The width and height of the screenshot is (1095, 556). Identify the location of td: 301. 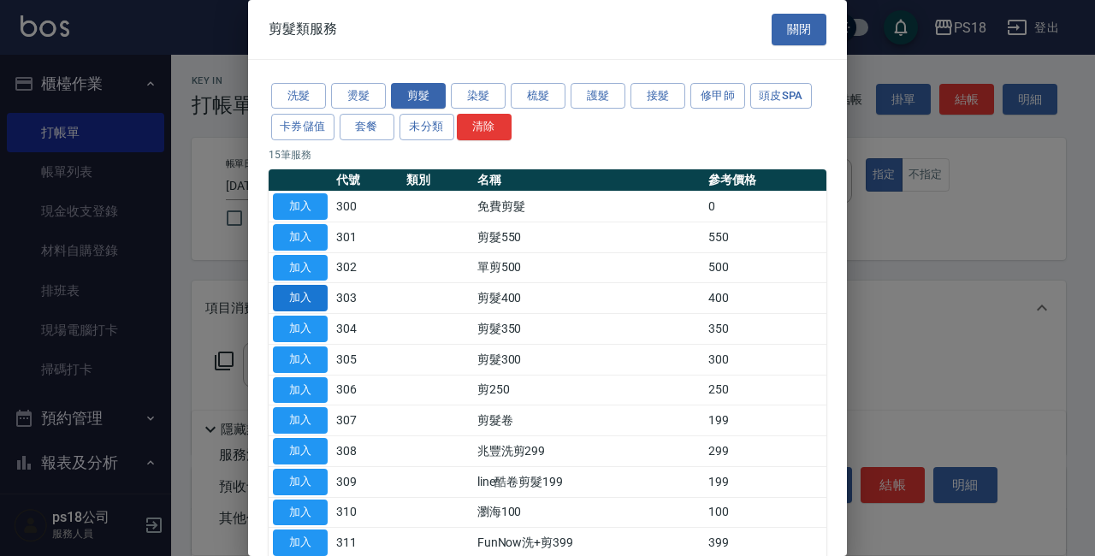
(367, 237).